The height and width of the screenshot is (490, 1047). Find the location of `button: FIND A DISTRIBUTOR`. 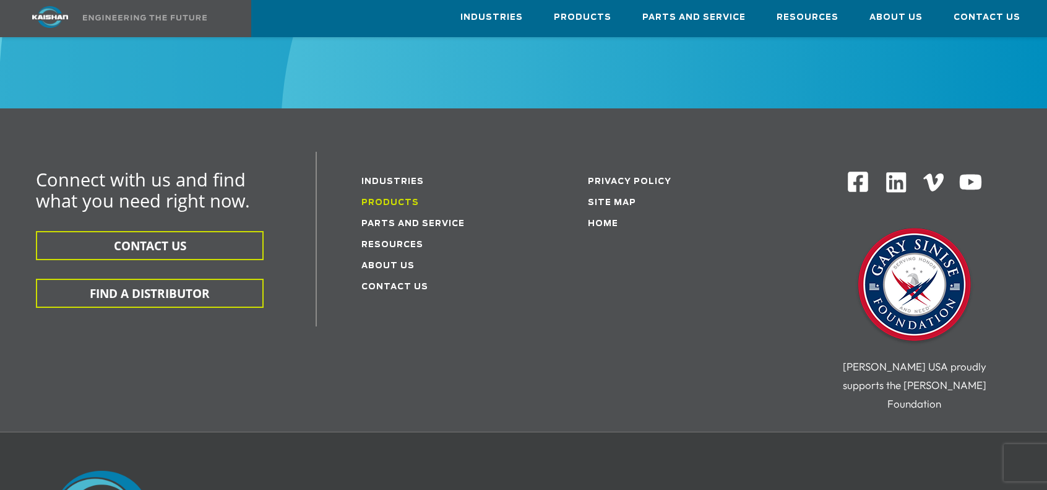

button: FIND A DISTRIBUTOR is located at coordinates (150, 293).